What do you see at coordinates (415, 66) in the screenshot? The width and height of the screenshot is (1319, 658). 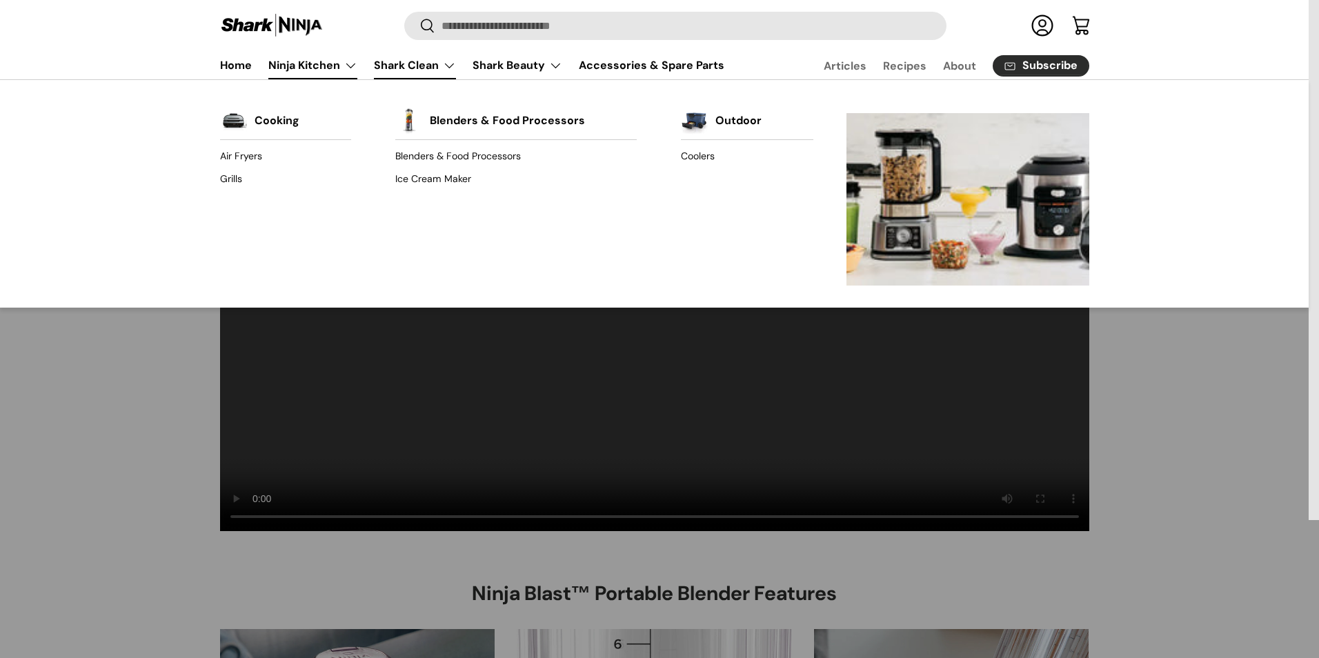 I see `summary: Shark Clean` at bounding box center [415, 66].